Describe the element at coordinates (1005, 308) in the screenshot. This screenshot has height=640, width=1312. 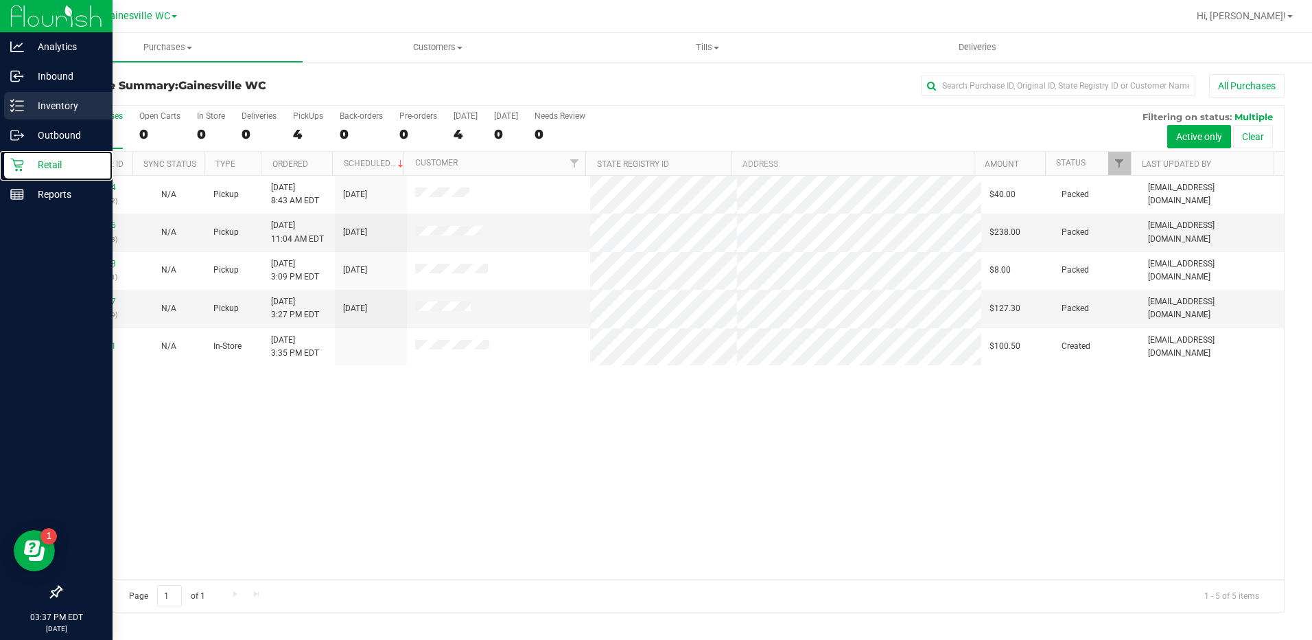
I see `span: $127.30` at that location.